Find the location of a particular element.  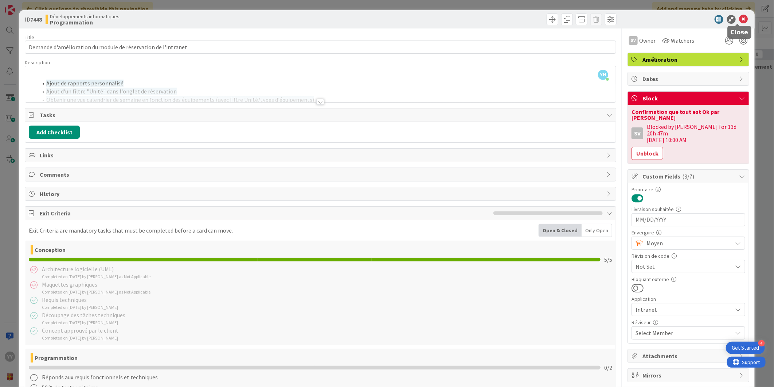

span: Mirrors is located at coordinates (690, 375).